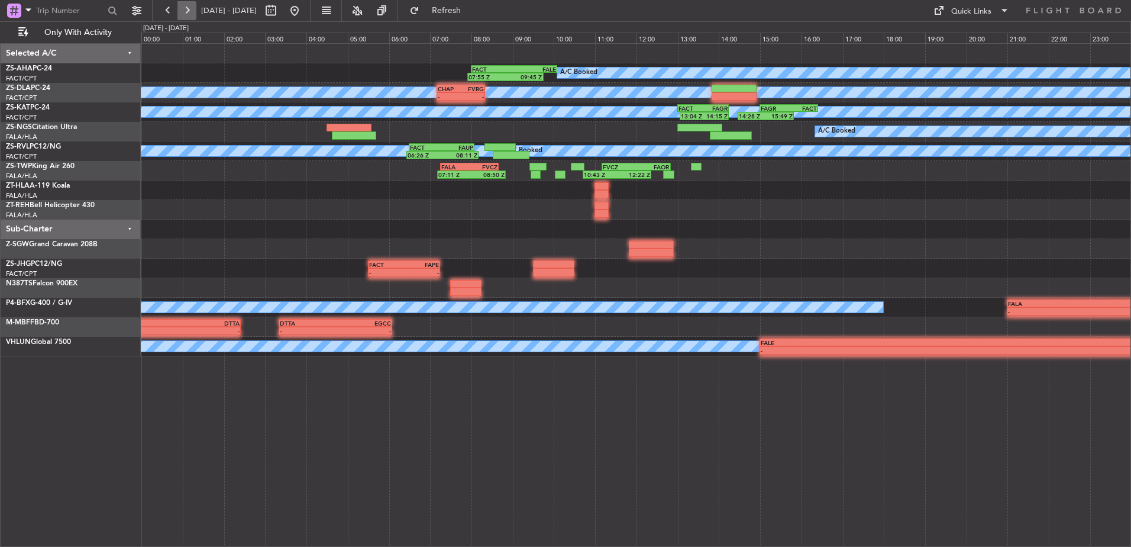 Image resolution: width=1131 pixels, height=547 pixels. I want to click on a: P4-BFXG-400 / G-IV, so click(39, 303).